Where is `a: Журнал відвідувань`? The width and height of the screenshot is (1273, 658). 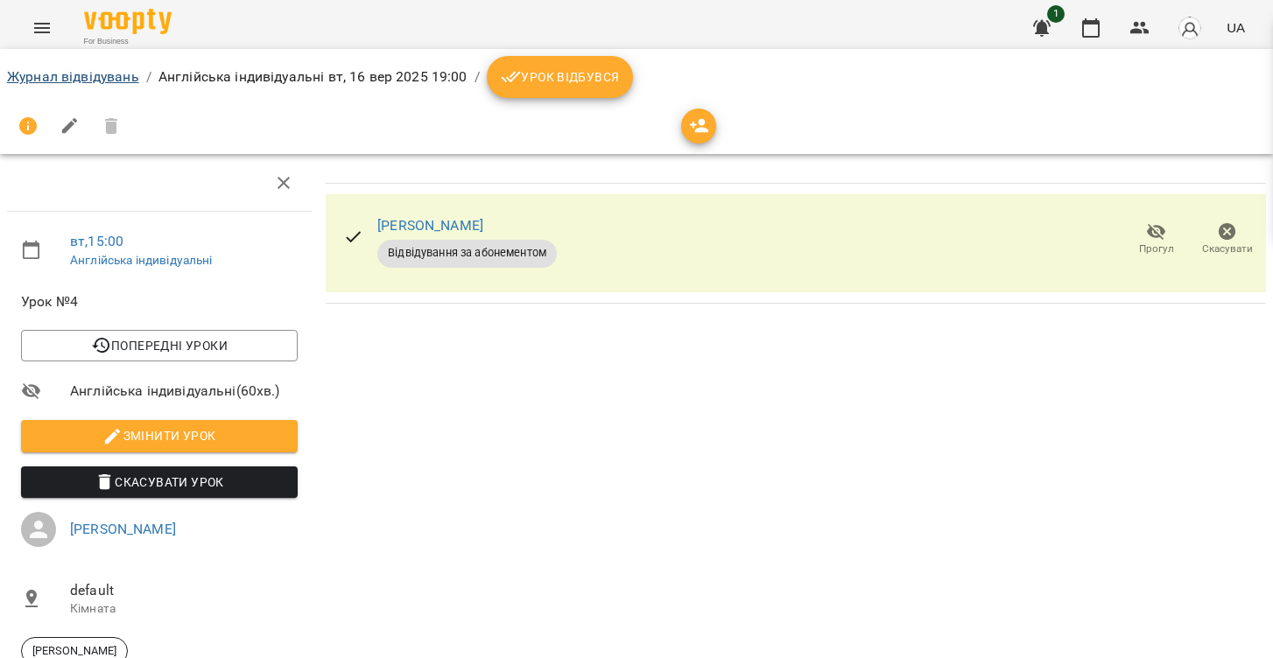 a: Журнал відвідувань is located at coordinates (73, 76).